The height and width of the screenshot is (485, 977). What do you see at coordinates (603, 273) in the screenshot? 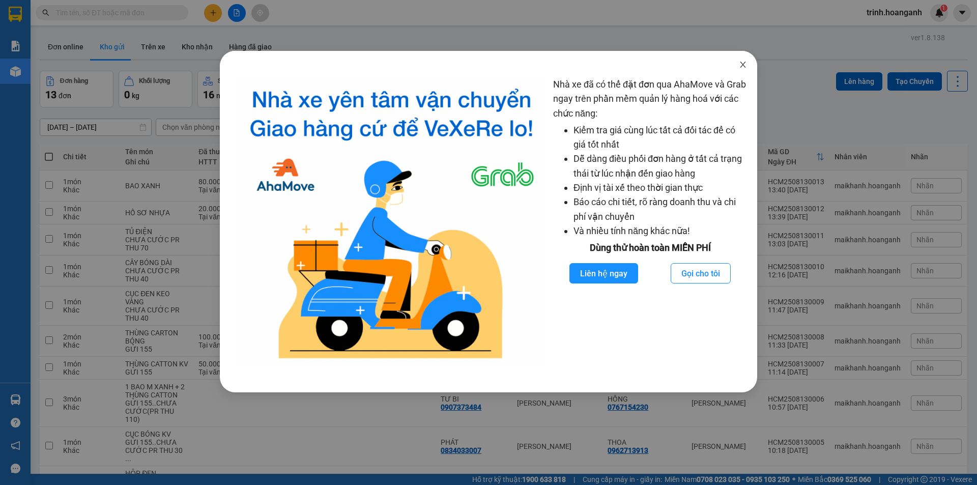
I see `button: Liên hệ ngay` at bounding box center [603, 273].